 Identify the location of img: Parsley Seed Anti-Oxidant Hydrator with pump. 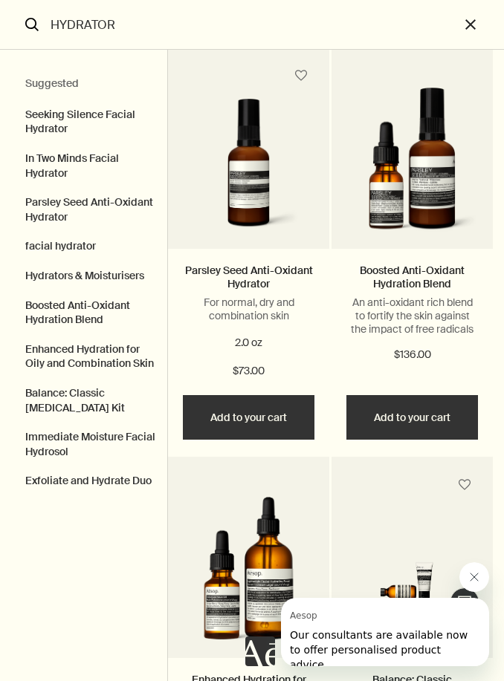
(248, 170).